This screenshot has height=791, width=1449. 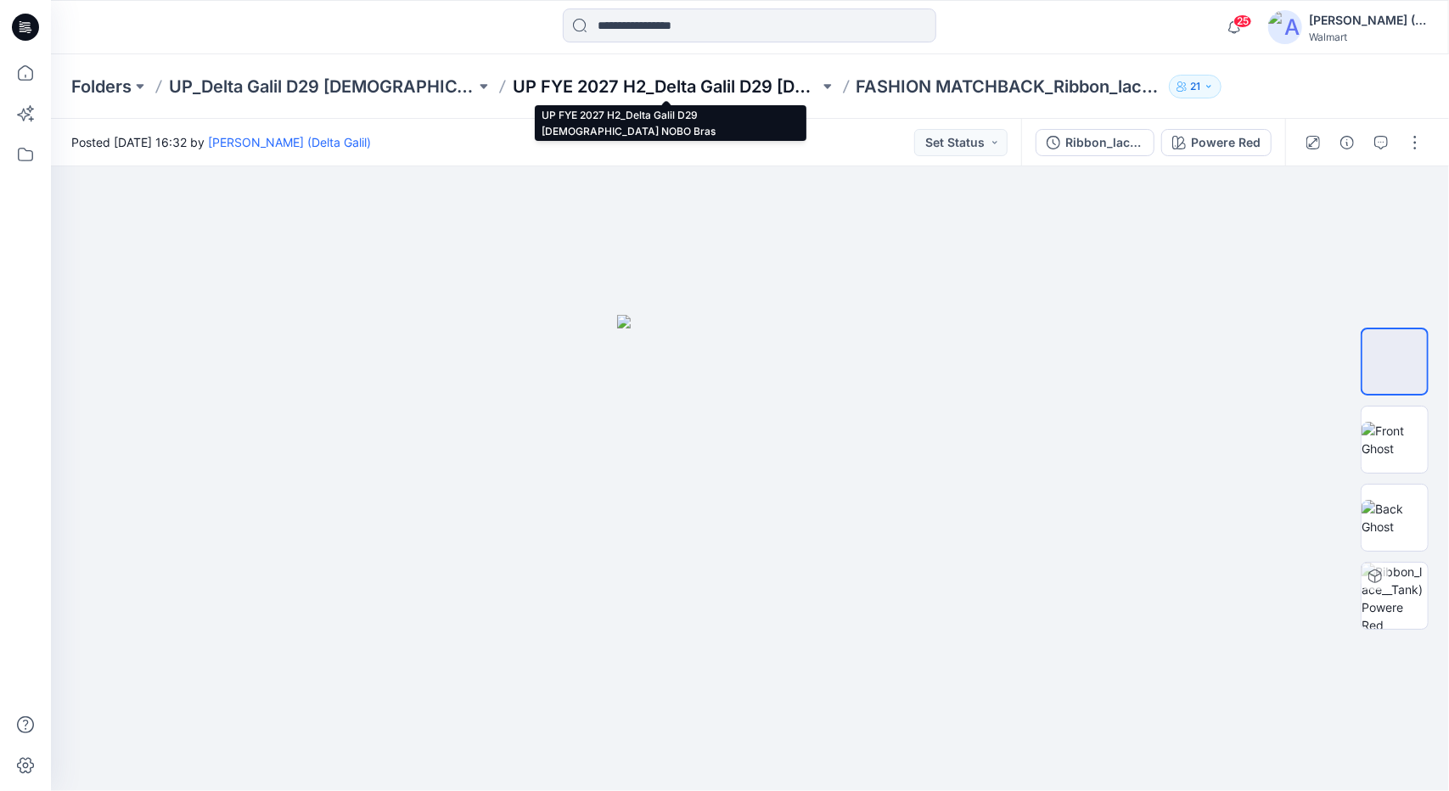 What do you see at coordinates (1226, 143) in the screenshot?
I see `div: Powere Red` at bounding box center [1226, 143].